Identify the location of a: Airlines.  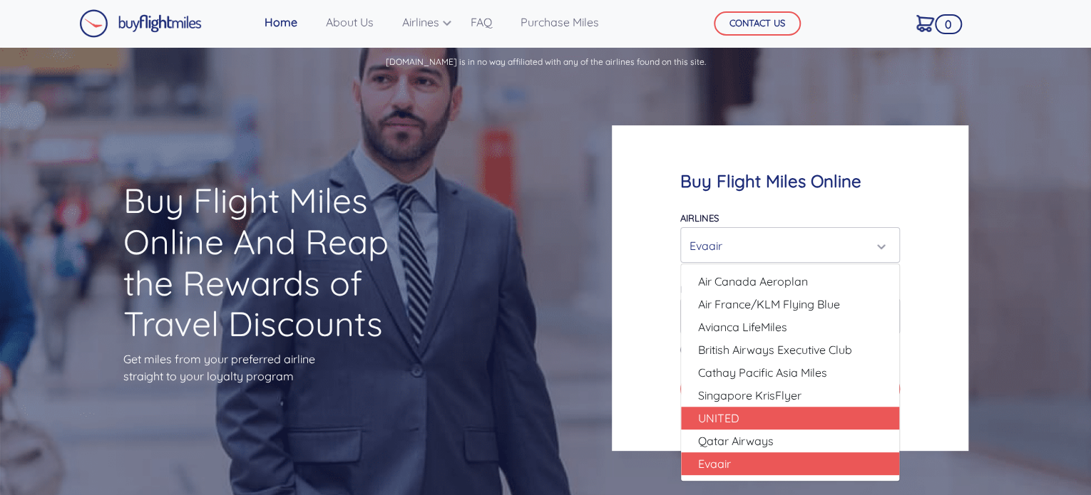
(422, 22).